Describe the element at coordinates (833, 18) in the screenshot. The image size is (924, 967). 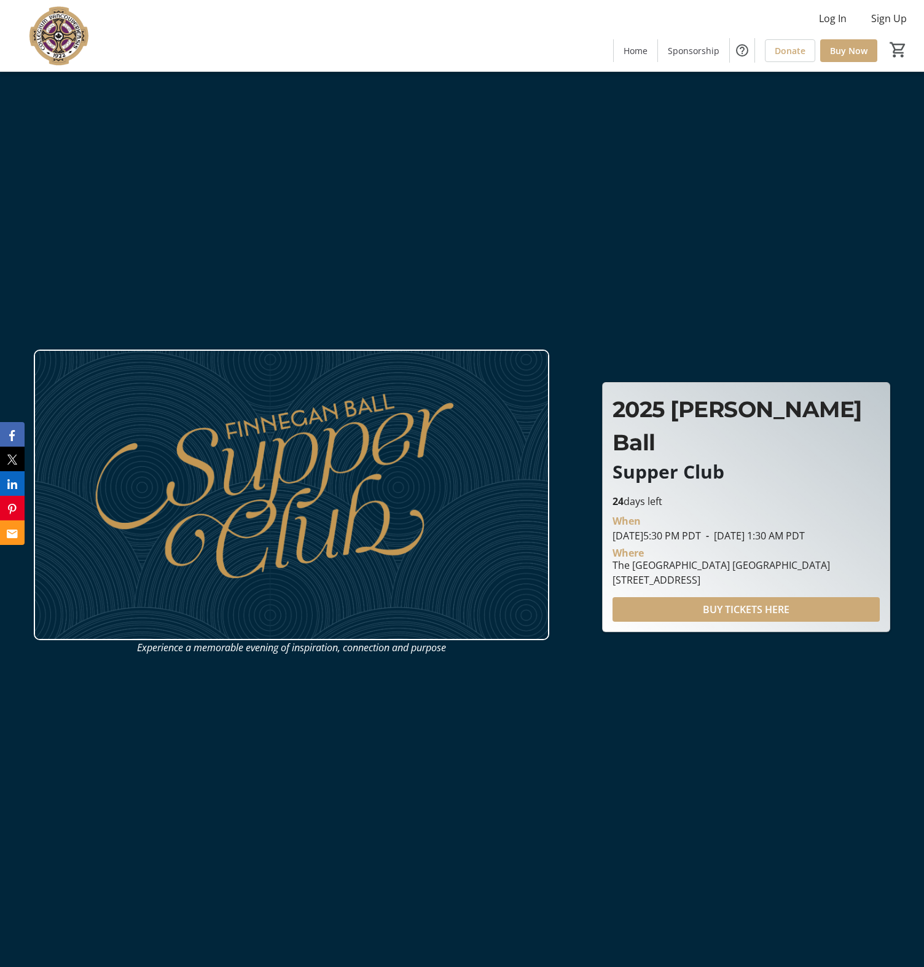
I see `span: Log In` at that location.